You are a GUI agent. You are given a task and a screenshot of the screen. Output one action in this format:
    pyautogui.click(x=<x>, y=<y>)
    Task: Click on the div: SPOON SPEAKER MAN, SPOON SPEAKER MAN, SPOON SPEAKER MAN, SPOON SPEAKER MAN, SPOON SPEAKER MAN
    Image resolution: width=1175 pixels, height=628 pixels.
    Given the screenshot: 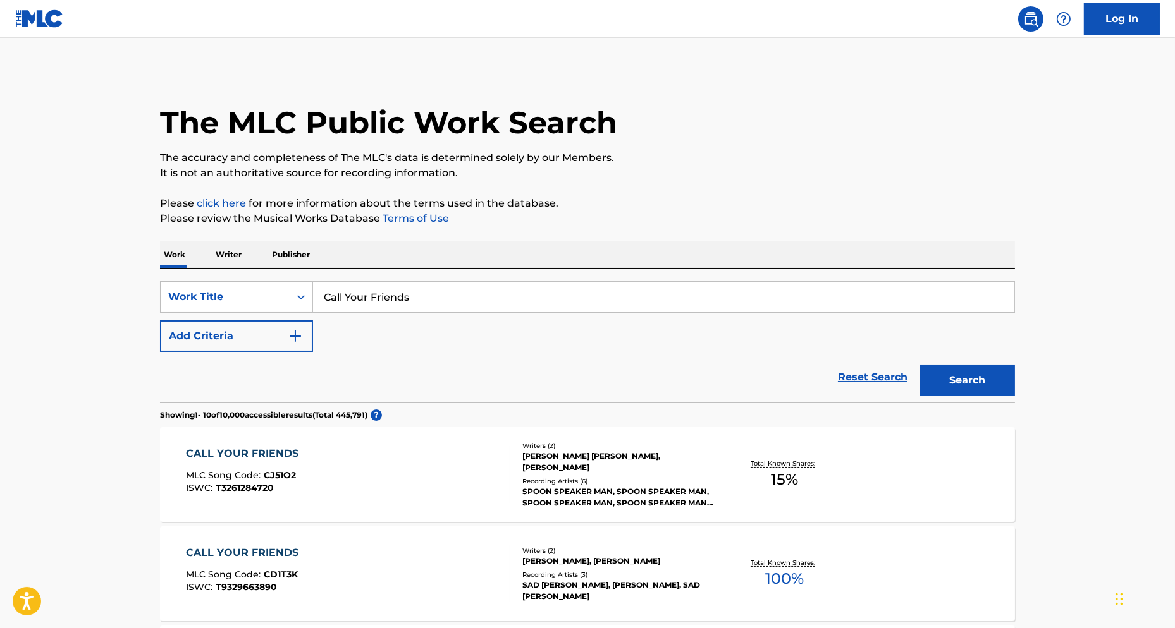 What is the action you would take?
    pyautogui.click(x=618, y=498)
    